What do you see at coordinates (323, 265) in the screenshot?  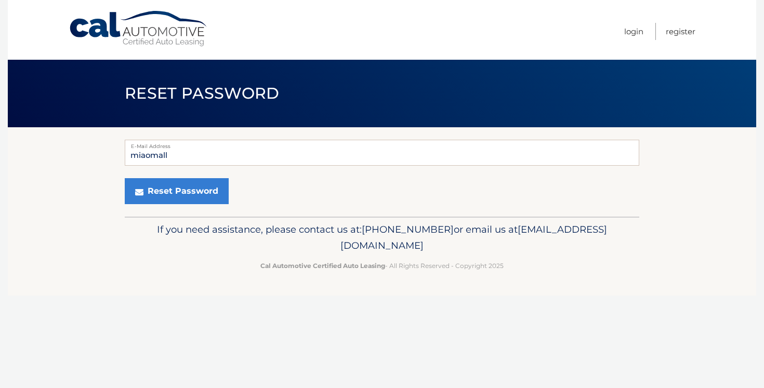 I see `strong: Cal Automotive Certified Auto Leasing` at bounding box center [323, 265].